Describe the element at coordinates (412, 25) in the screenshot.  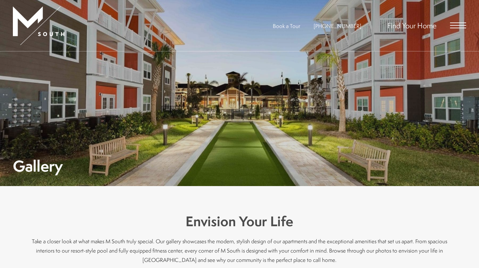
I see `span: Find Your Home` at that location.